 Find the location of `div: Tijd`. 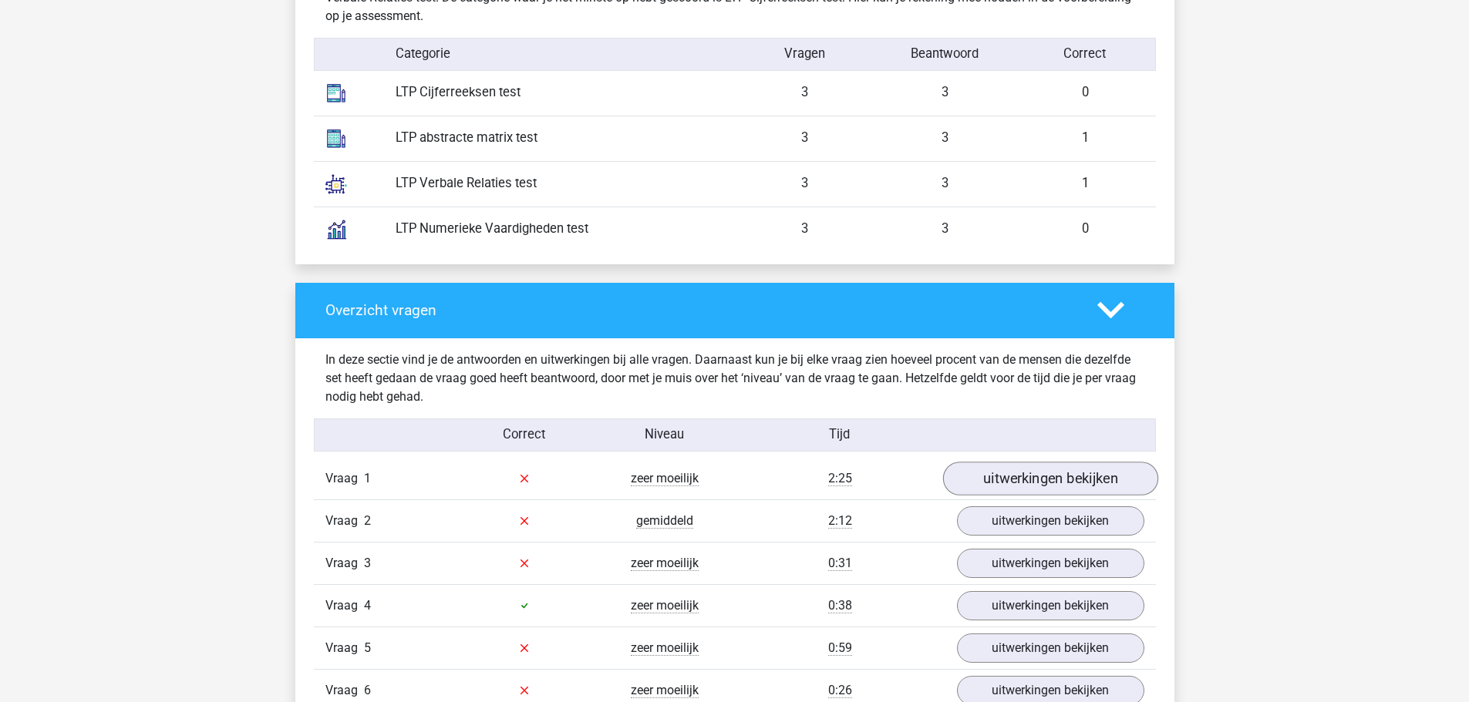

div: Tijd is located at coordinates (839, 435).